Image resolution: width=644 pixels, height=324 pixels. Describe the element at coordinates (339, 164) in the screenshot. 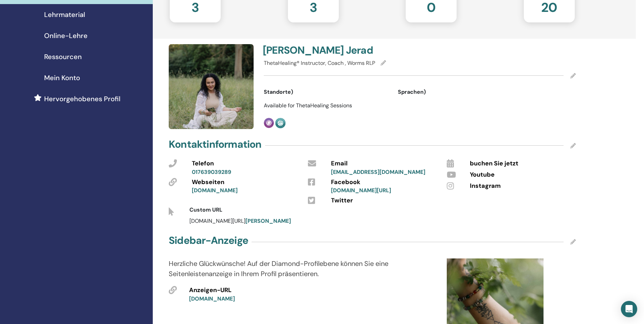

I see `span: Email` at that location.